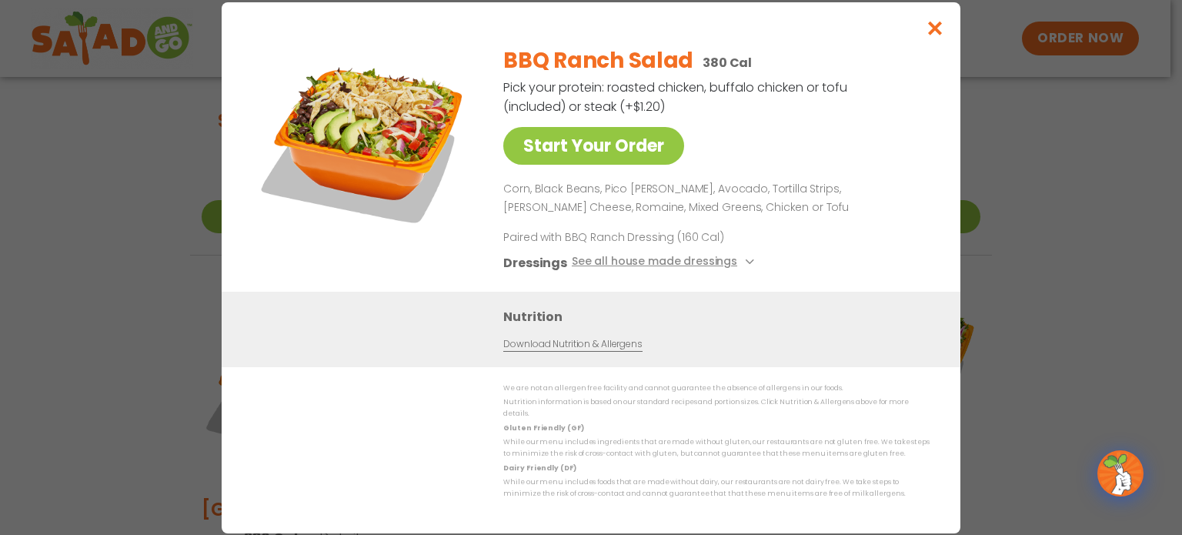 Image resolution: width=1182 pixels, height=535 pixels. I want to click on strong: Dairy Friendly (DF), so click(539, 467).